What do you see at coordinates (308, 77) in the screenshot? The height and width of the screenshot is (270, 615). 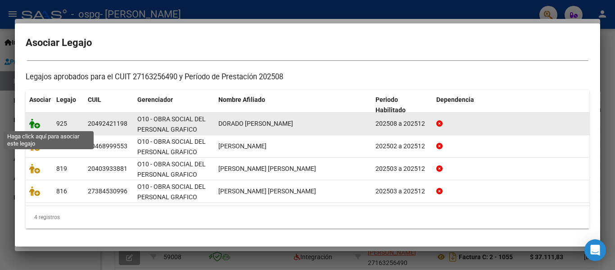 I see `p: Legajos aprobados para el CUIT 27163256490 y Período de Prestación 202508` at bounding box center [308, 77].